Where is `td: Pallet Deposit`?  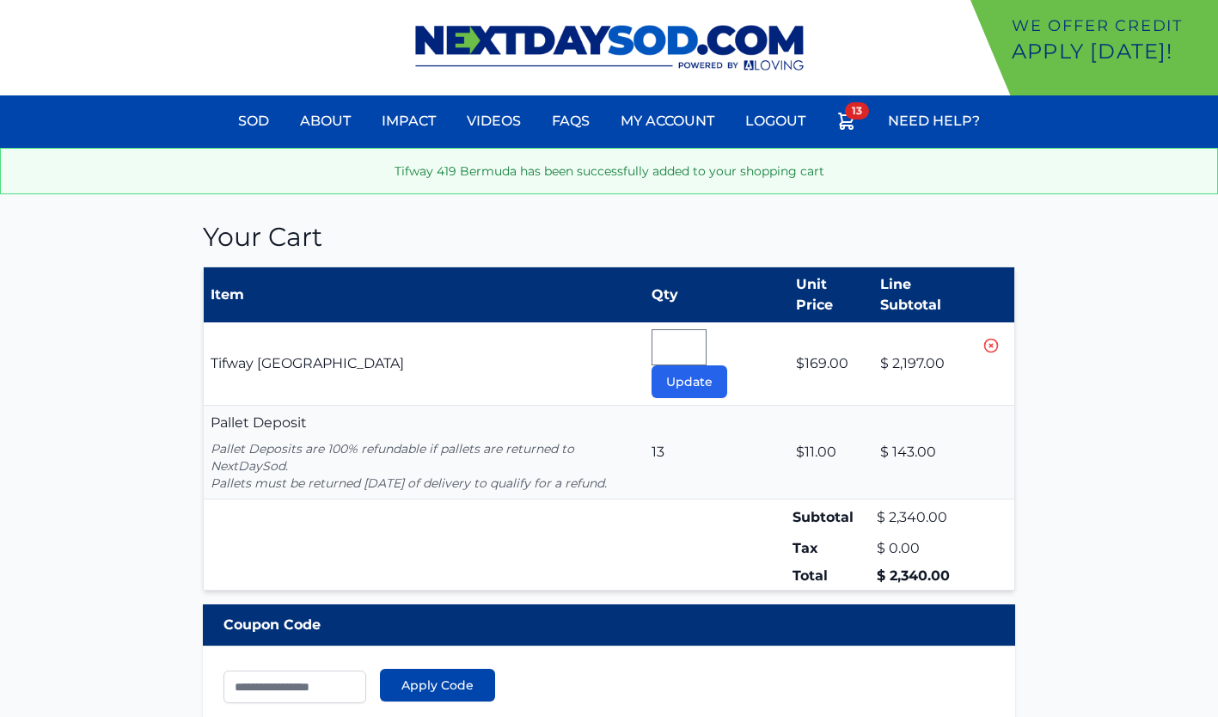
td: Pallet Deposit is located at coordinates (424, 452).